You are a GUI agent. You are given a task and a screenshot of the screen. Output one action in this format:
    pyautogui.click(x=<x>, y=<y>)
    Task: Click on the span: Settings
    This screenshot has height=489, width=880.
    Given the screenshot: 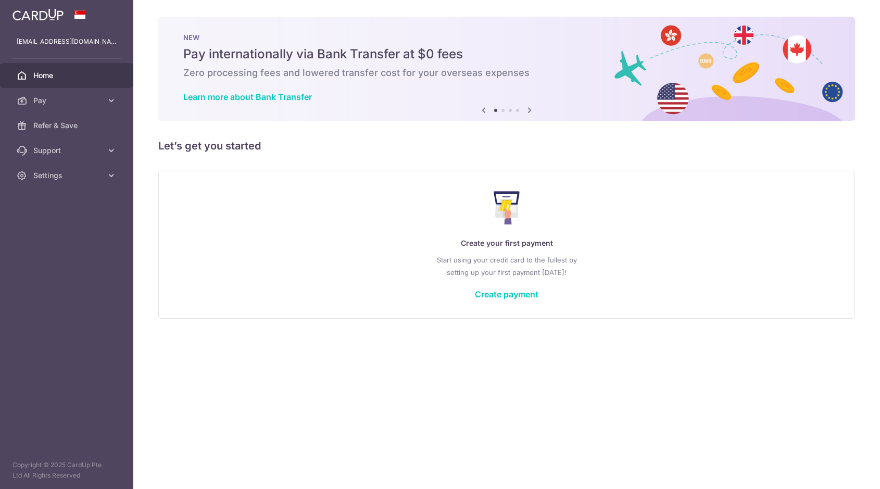 What is the action you would take?
    pyautogui.click(x=68, y=175)
    